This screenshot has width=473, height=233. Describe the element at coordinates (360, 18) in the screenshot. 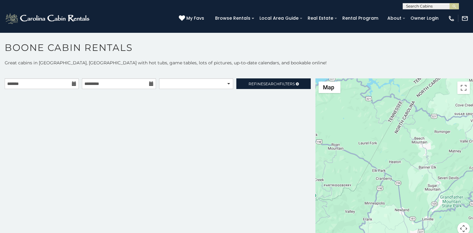

I see `a: Rental Program` at that location.